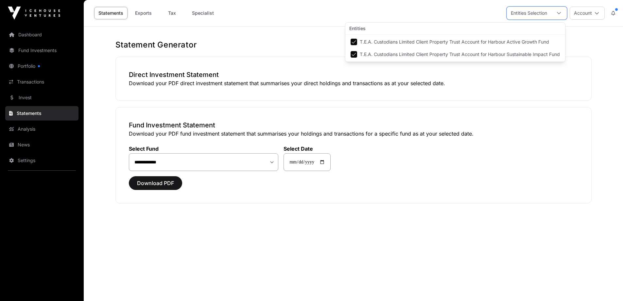 This screenshot has height=301, width=623. What do you see at coordinates (354, 45) in the screenshot?
I see `h1: Statement Generator` at bounding box center [354, 45].